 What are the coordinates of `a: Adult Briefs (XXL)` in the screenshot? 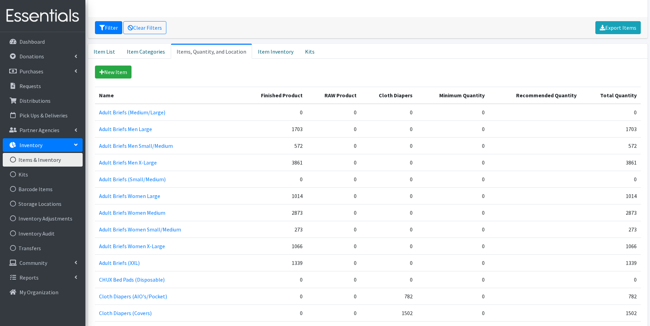 It's located at (119, 263).